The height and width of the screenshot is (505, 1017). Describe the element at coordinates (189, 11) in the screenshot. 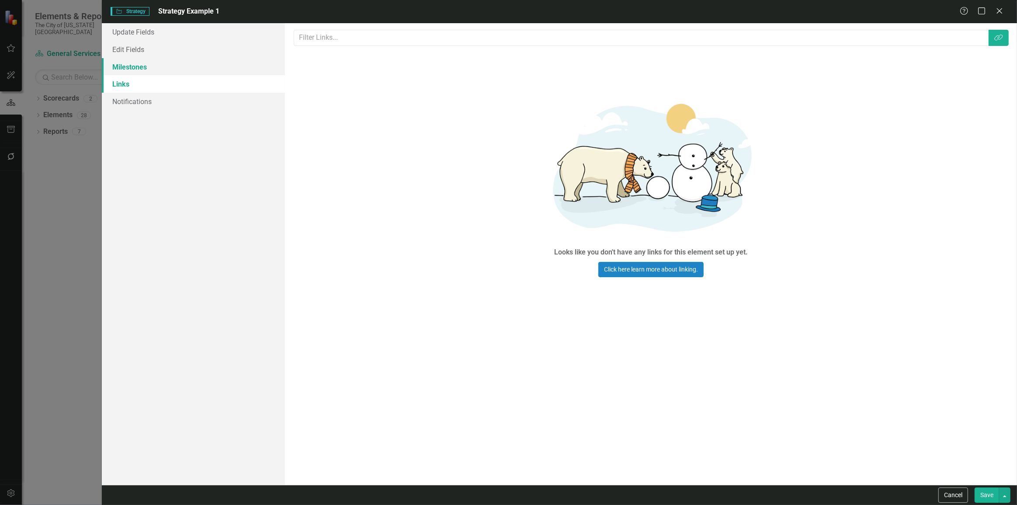

I see `span: Strategy Example 1` at that location.